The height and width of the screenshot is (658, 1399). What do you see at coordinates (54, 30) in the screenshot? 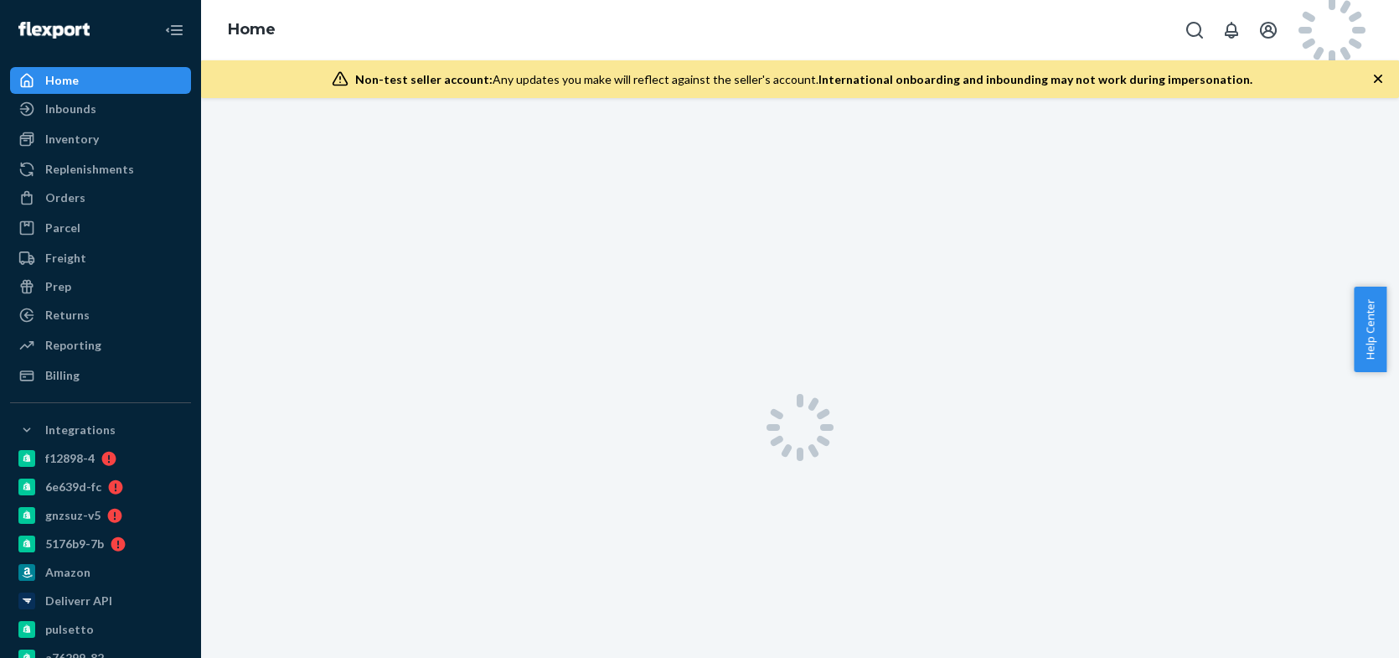
I see `img: Flexport logo` at bounding box center [54, 30].